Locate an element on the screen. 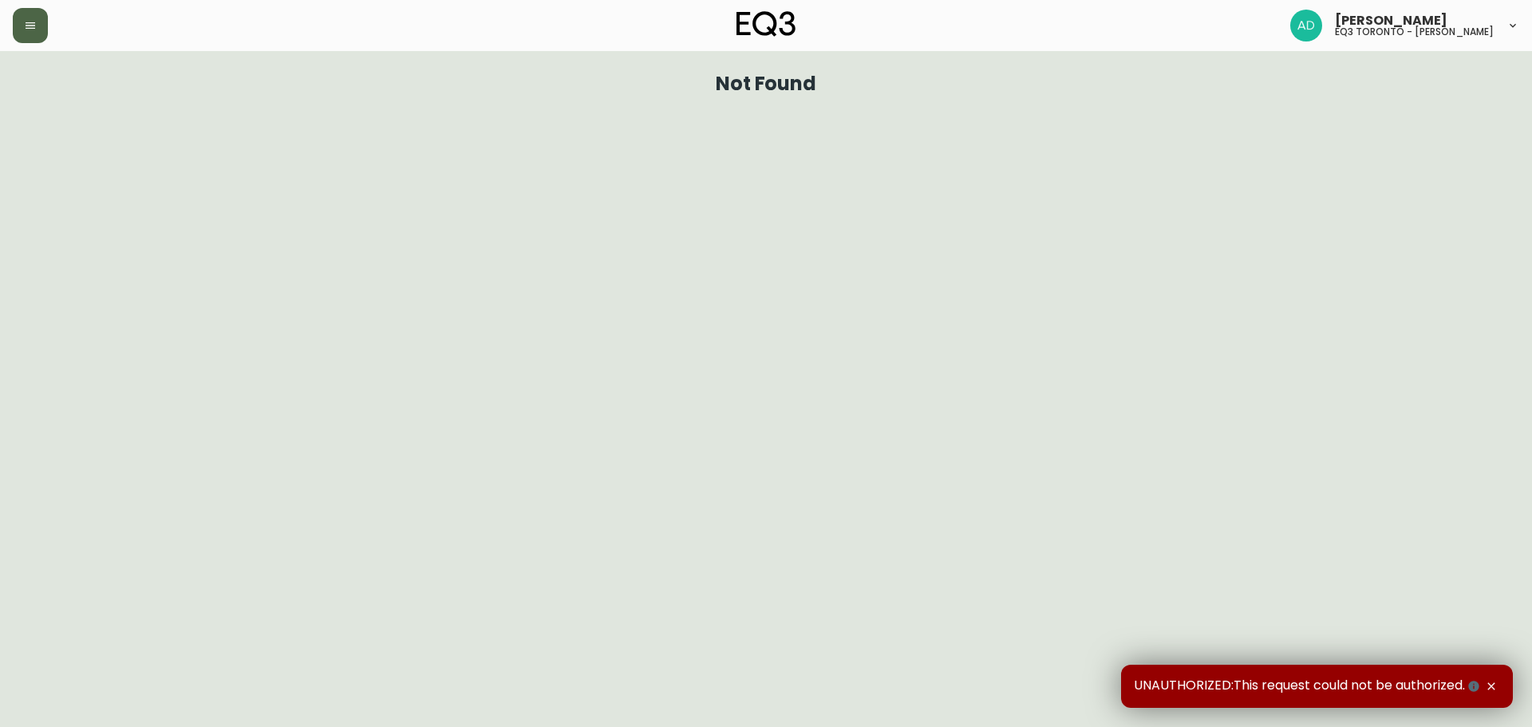  h1: Not Found is located at coordinates (766, 84).